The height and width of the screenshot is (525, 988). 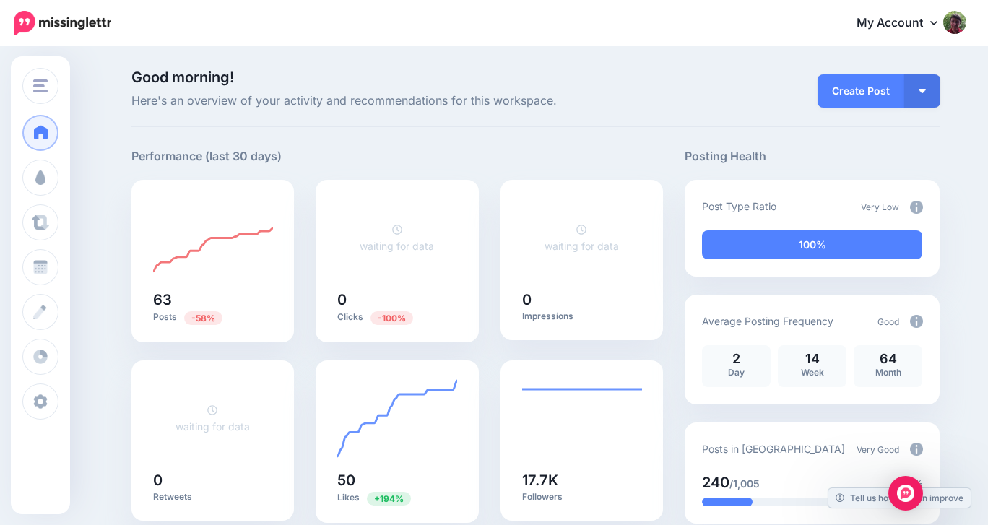 I want to click on p: 64, so click(x=887, y=359).